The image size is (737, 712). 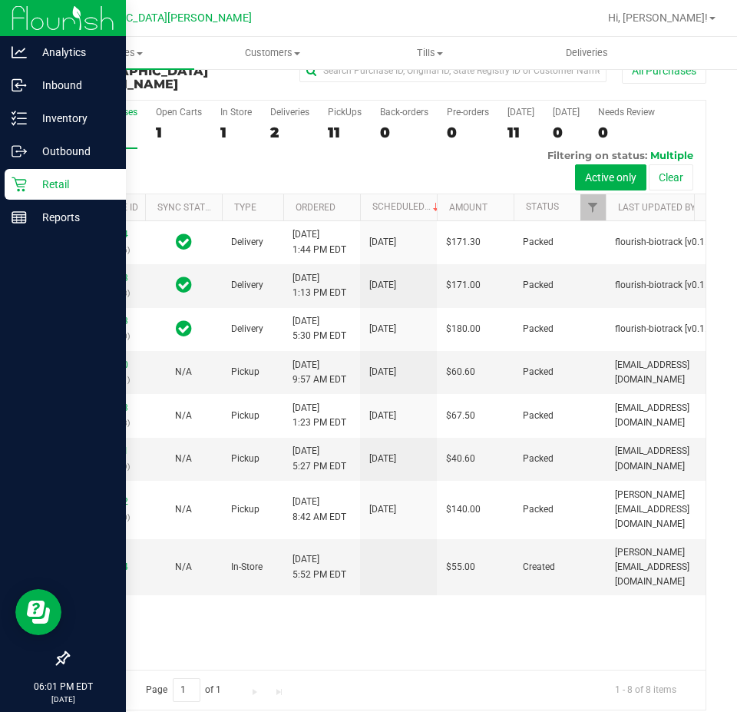 What do you see at coordinates (187, 689) in the screenshot?
I see `input: 1` at bounding box center [187, 689].